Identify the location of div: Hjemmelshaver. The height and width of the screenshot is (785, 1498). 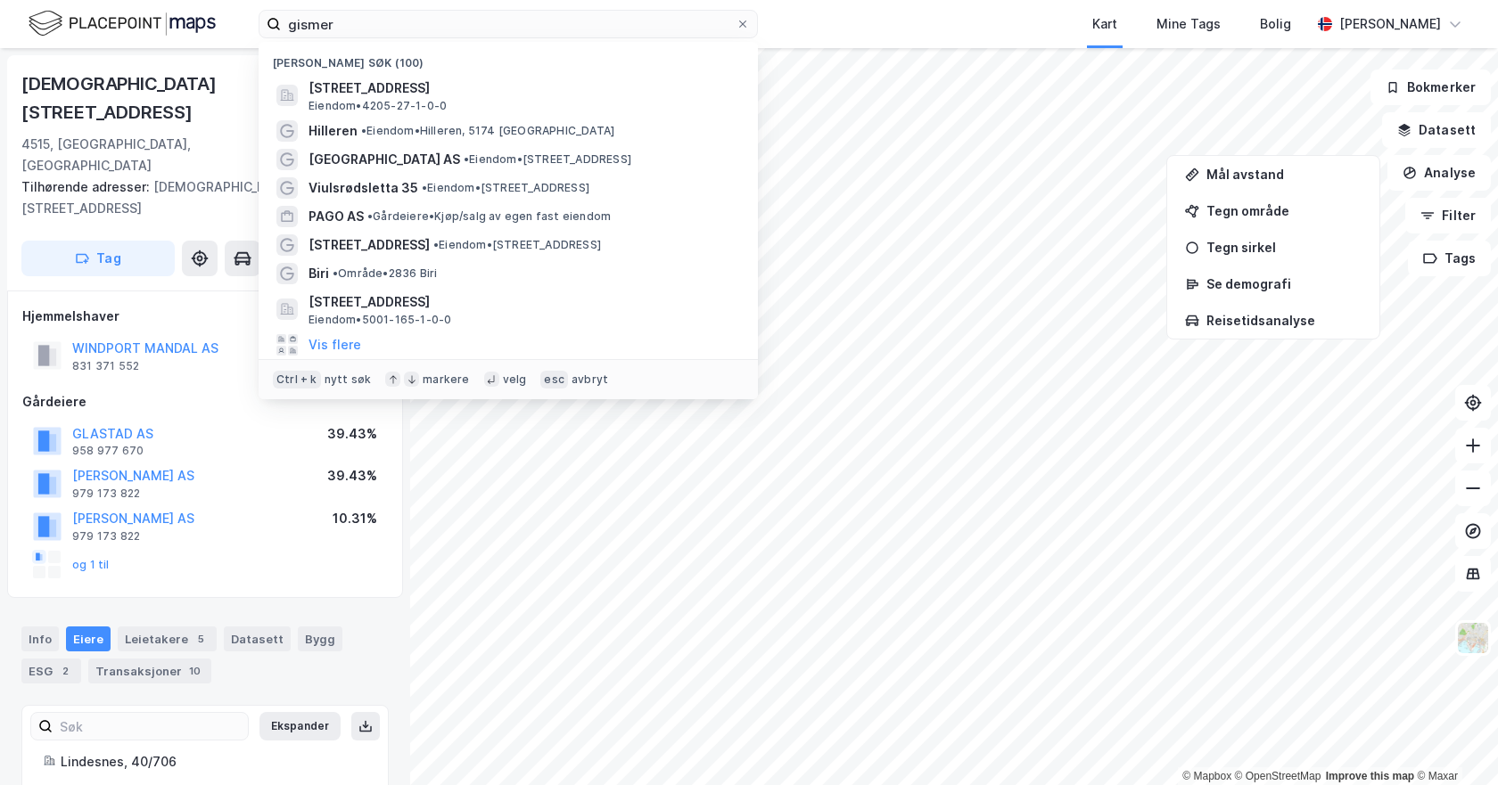
(205, 316).